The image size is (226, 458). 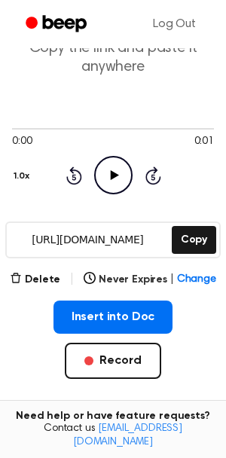 I want to click on button: Copy, so click(x=193, y=239).